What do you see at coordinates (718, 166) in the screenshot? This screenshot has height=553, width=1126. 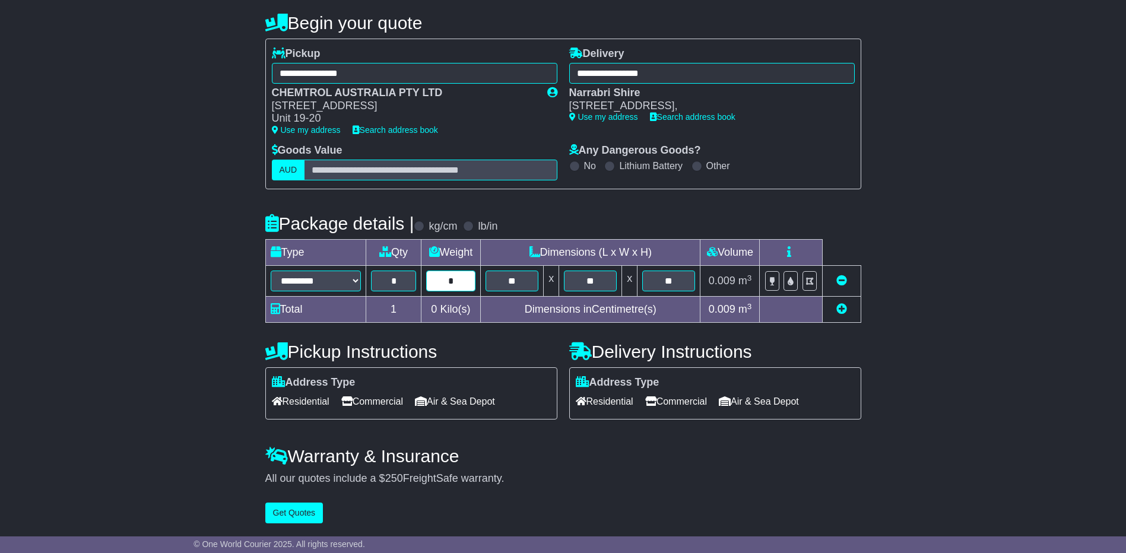 I see `label: Other` at bounding box center [718, 166].